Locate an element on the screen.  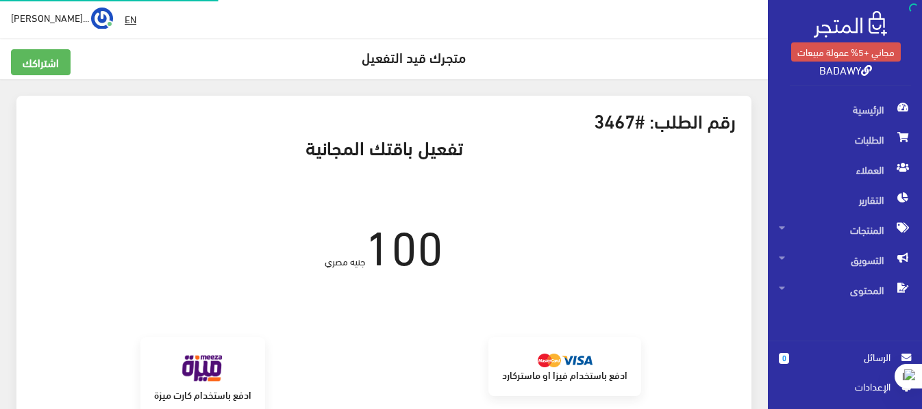
span: التسويق is located at coordinates (844, 260).